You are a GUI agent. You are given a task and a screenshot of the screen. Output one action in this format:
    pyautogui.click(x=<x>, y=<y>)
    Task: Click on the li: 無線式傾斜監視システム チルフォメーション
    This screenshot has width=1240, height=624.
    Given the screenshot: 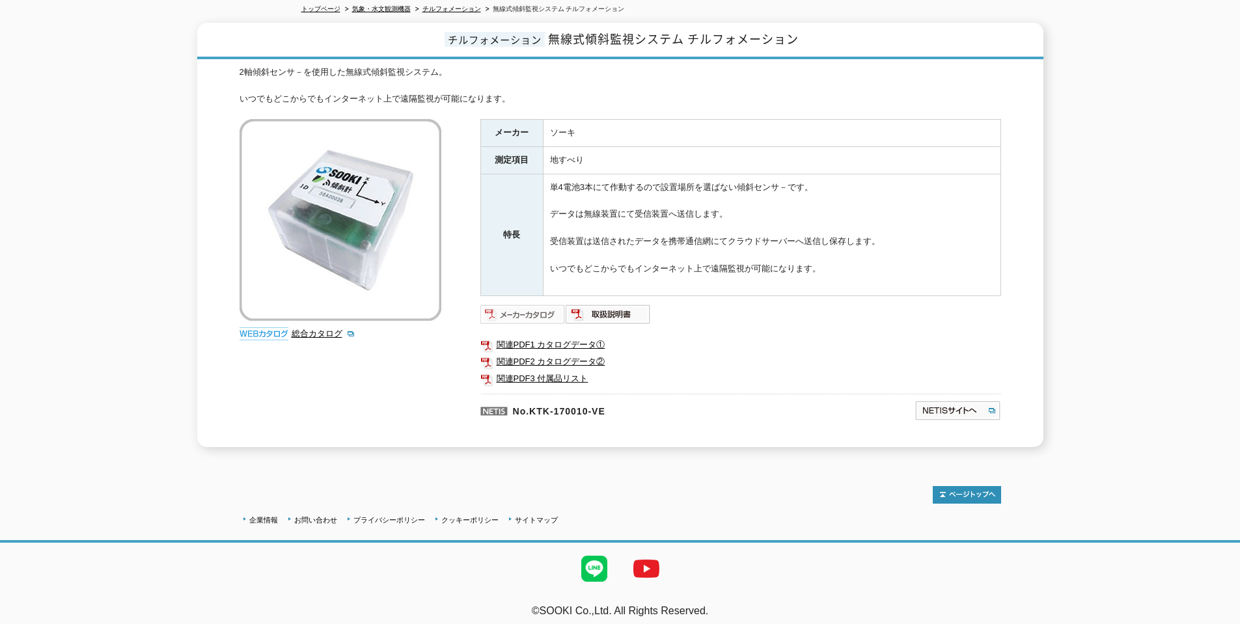 What is the action you would take?
    pyautogui.click(x=554, y=9)
    